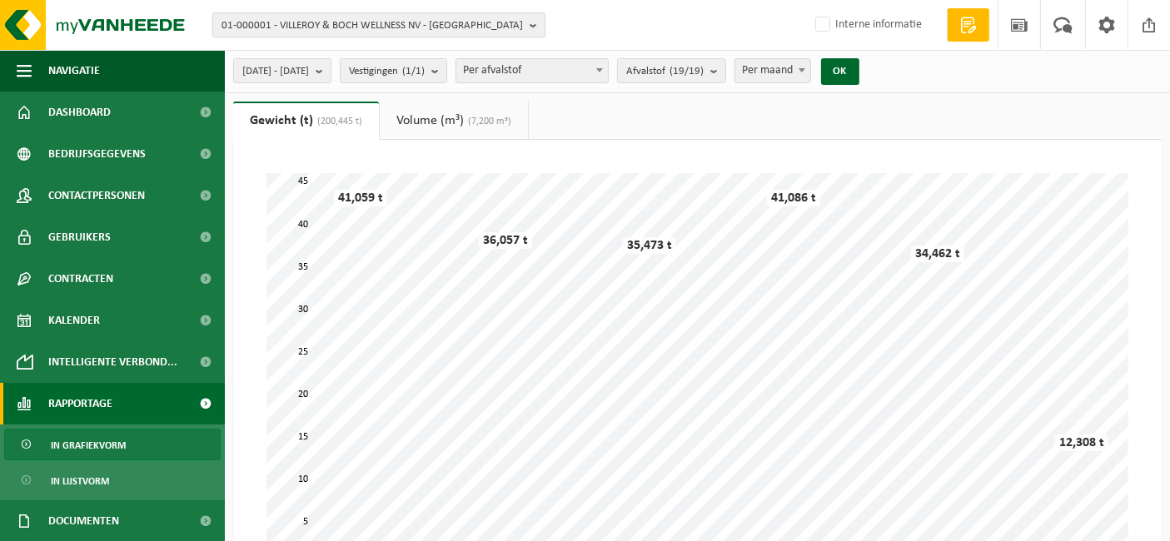  I want to click on span: Contracten, so click(81, 279).